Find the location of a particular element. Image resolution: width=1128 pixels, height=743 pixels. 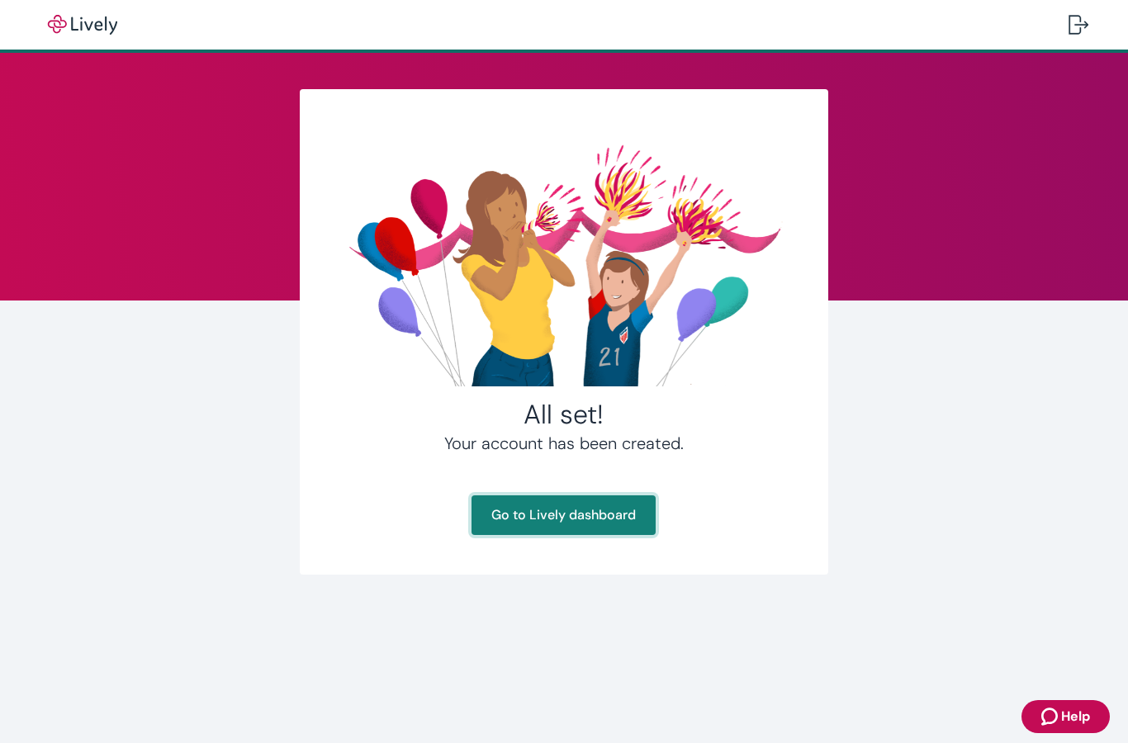

span: Help is located at coordinates (1076, 717).